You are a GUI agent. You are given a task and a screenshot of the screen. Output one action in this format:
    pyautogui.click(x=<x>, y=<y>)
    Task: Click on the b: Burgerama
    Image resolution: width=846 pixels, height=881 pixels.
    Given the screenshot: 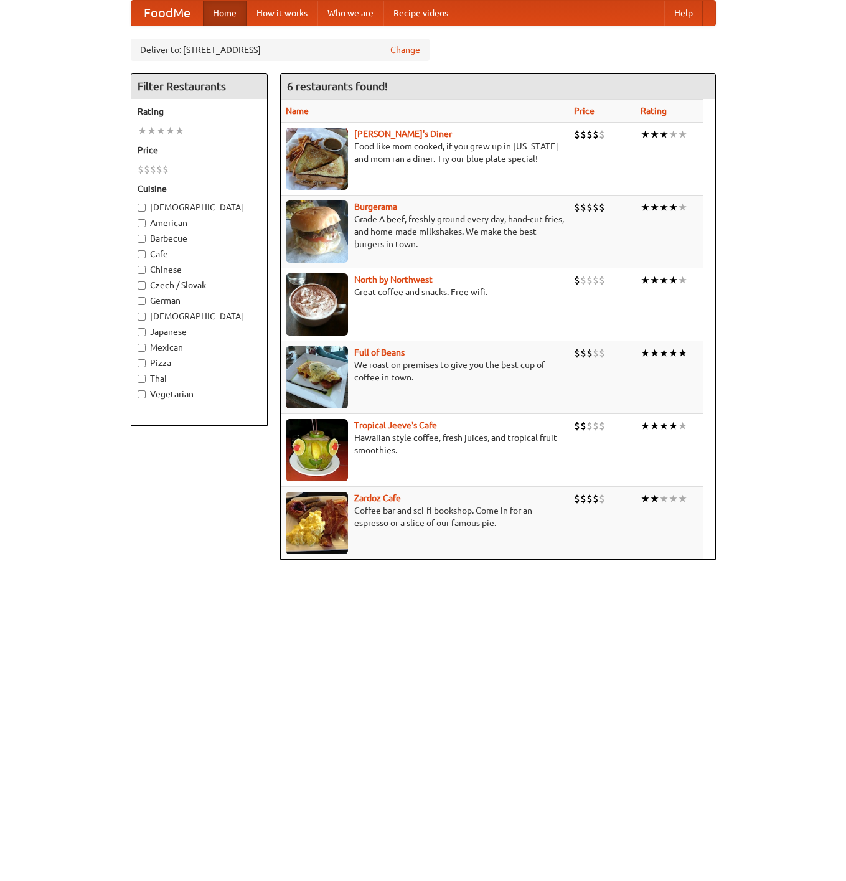 What is the action you would take?
    pyautogui.click(x=375, y=207)
    